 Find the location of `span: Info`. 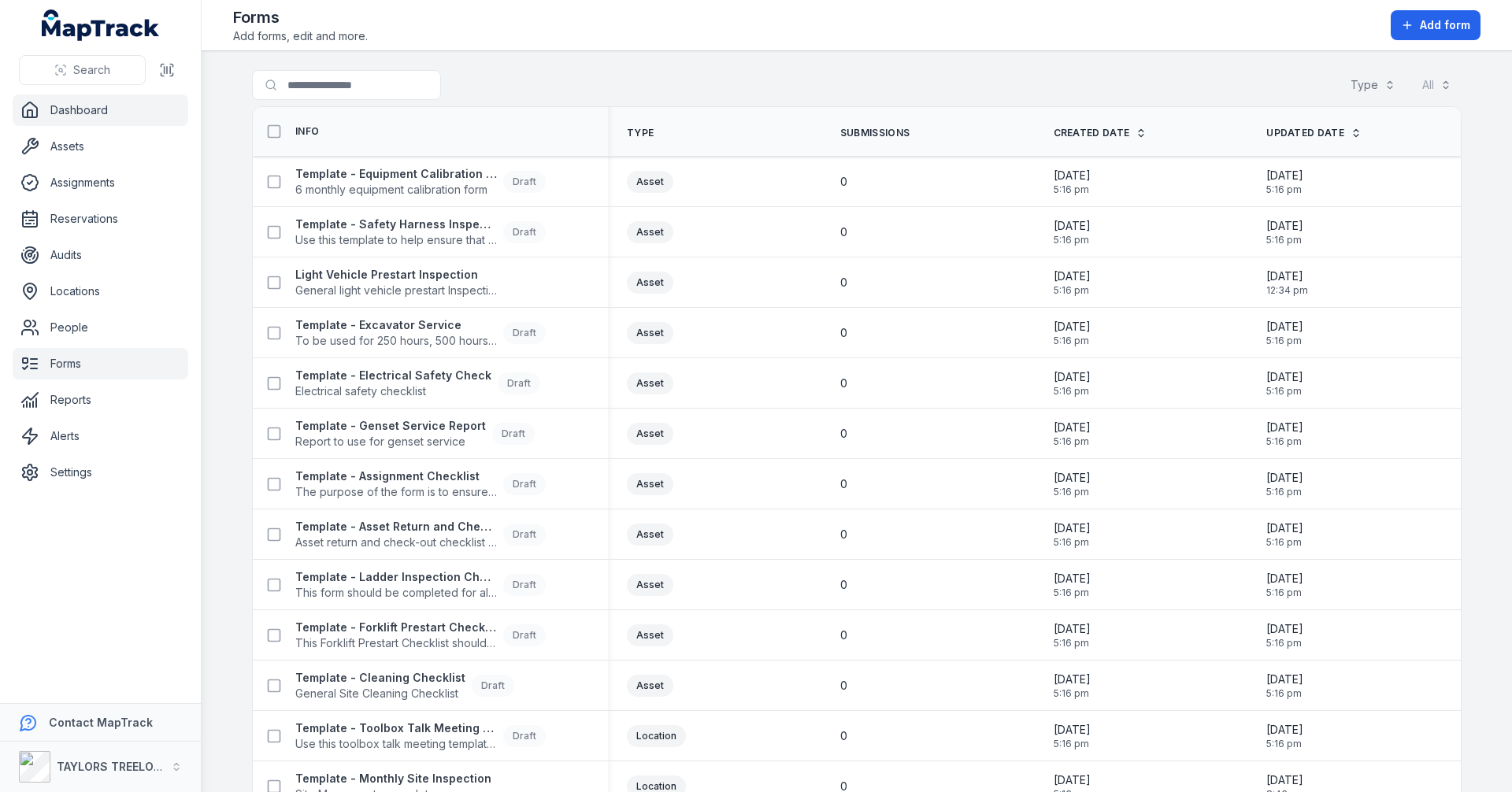

span: Info is located at coordinates (307, 132).